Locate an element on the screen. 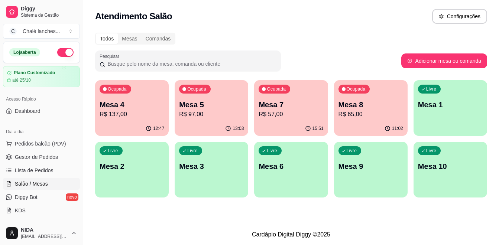 This screenshot has width=499, height=245. h2: Atendimento Salão is located at coordinates (133, 16).